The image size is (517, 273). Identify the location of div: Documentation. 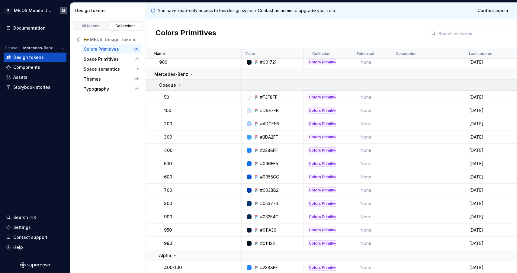
(29, 28).